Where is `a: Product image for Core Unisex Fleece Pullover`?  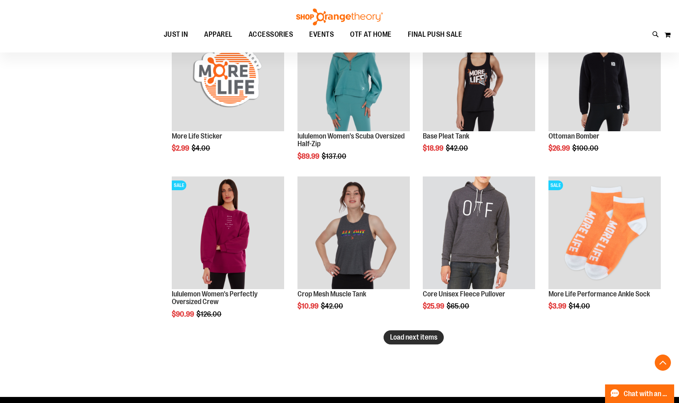
a: Product image for Core Unisex Fleece Pullover is located at coordinates (479, 233).